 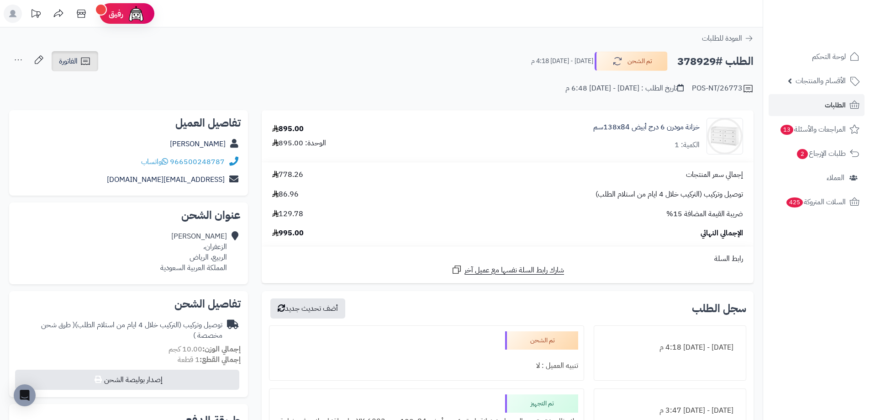 I want to click on span: 995.00, so click(x=288, y=233).